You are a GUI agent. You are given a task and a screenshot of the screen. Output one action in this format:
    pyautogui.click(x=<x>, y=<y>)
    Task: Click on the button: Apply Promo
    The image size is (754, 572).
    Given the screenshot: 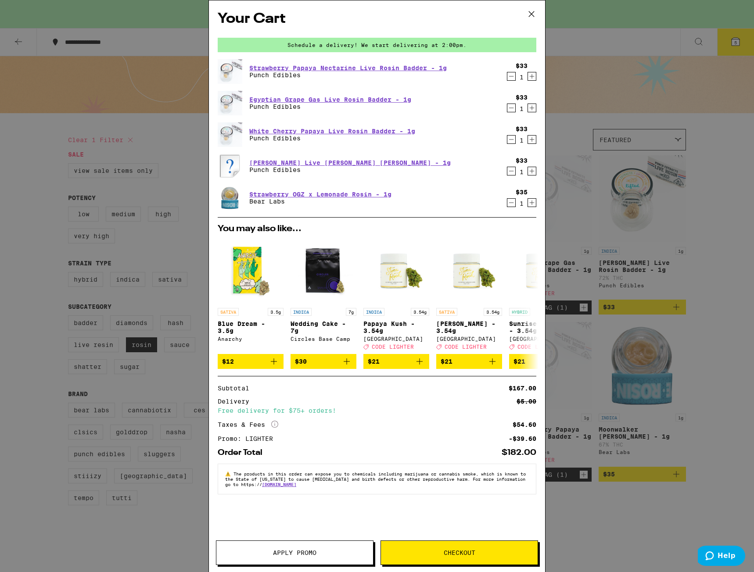 What is the action you would take?
    pyautogui.click(x=295, y=553)
    